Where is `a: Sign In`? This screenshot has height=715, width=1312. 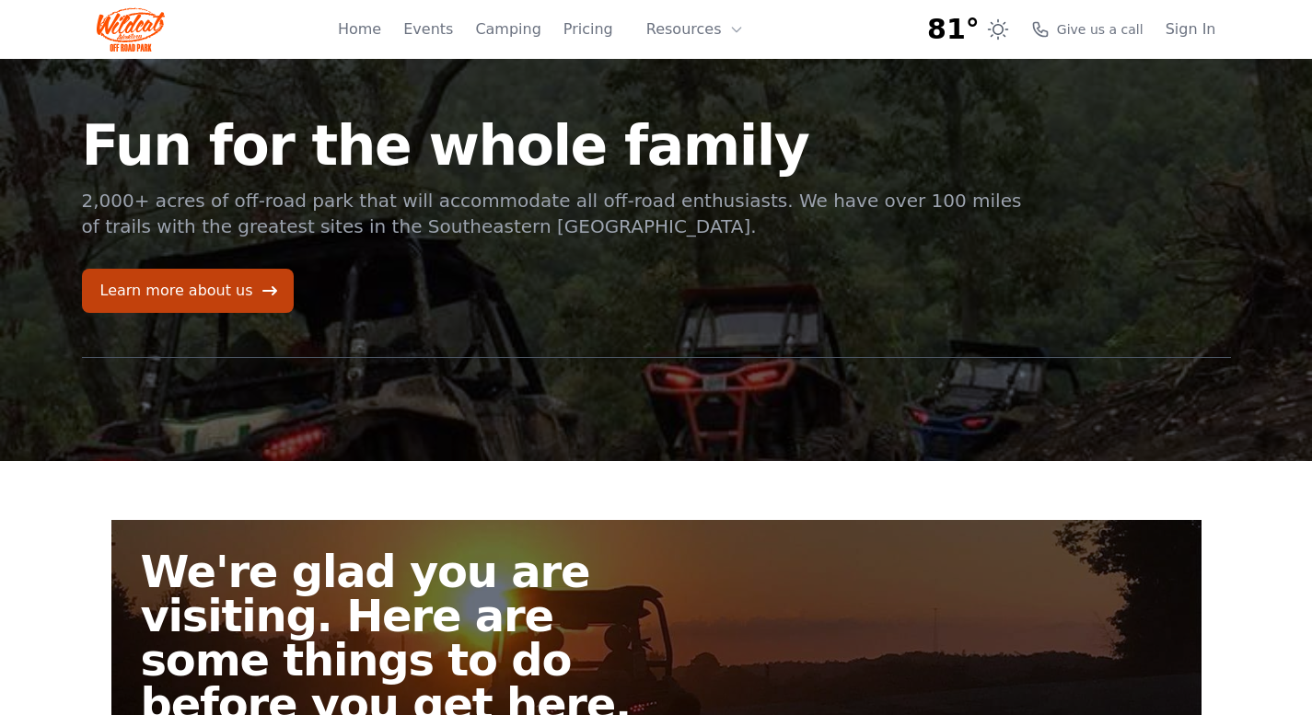
a: Sign In is located at coordinates (1190, 29).